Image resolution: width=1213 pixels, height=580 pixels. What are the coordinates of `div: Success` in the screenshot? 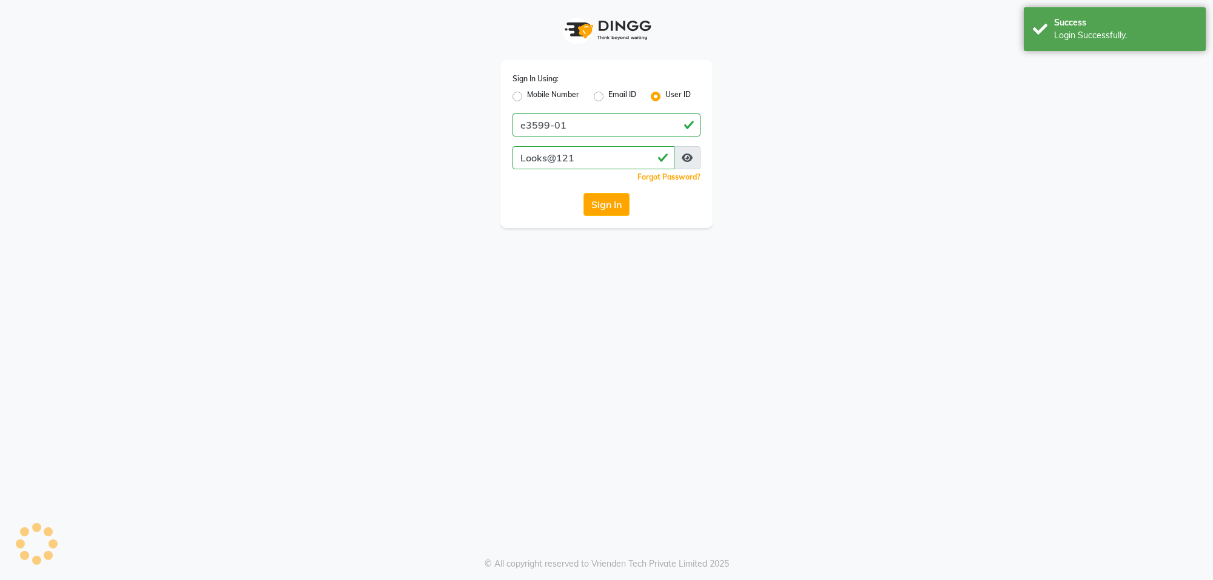 It's located at (1125, 22).